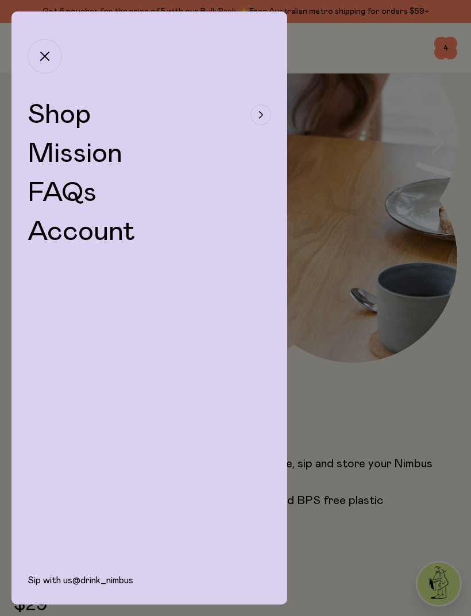 This screenshot has height=616, width=471. What do you see at coordinates (103, 580) in the screenshot?
I see `a: @drink_nimbus` at bounding box center [103, 580].